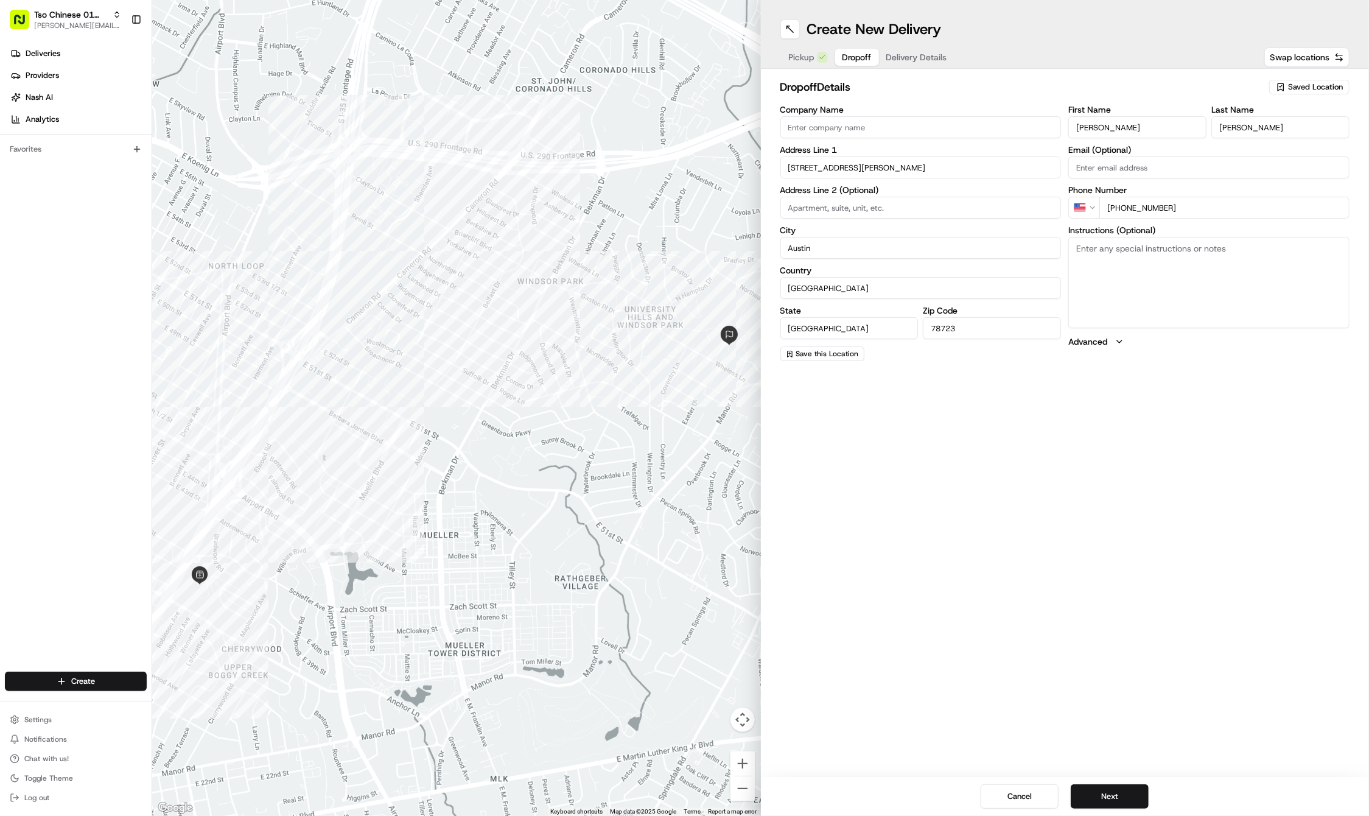 This screenshot has width=1369, height=816. Describe the element at coordinates (47, 164) in the screenshot. I see `div: Past conversations` at that location.